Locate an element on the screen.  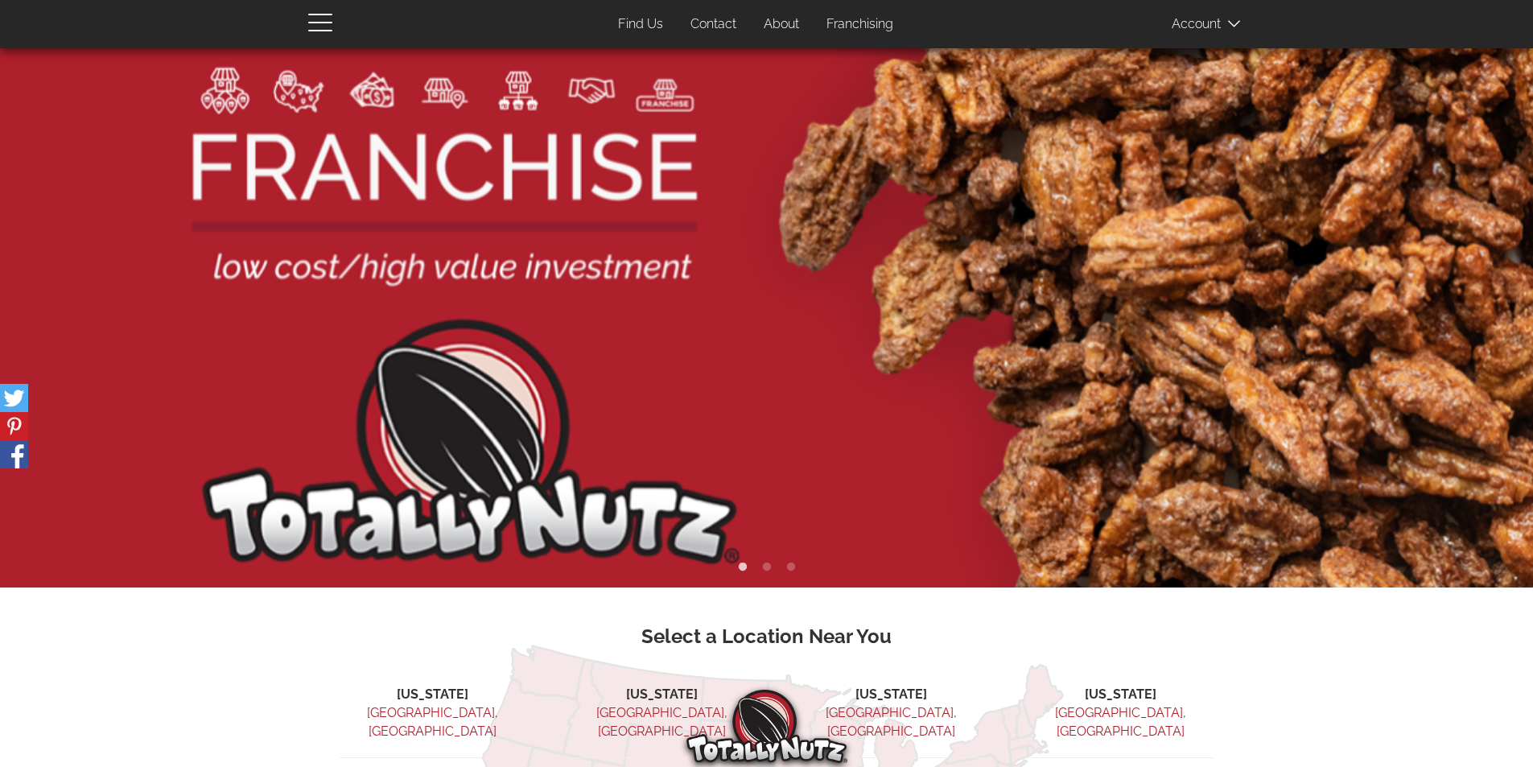
a: About is located at coordinates (781, 24).